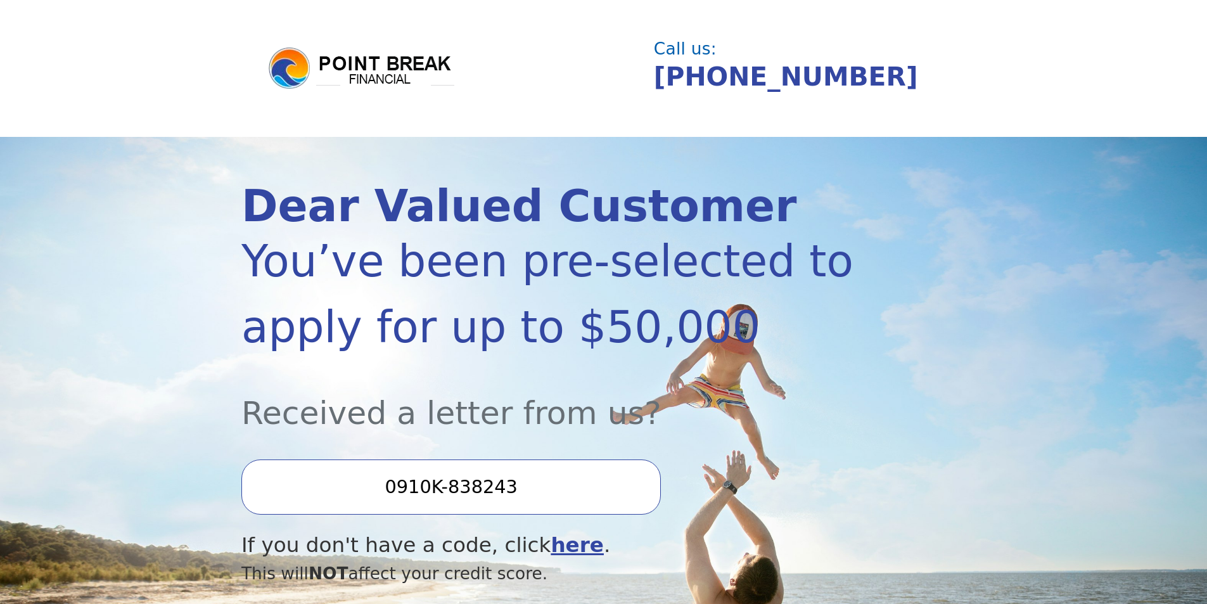 The height and width of the screenshot is (604, 1207). I want to click on b: here, so click(577, 545).